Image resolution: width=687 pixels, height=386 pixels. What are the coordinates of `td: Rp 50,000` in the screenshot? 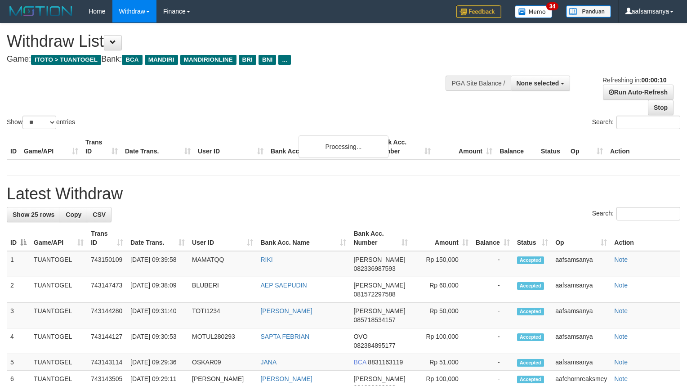 It's located at (442, 315).